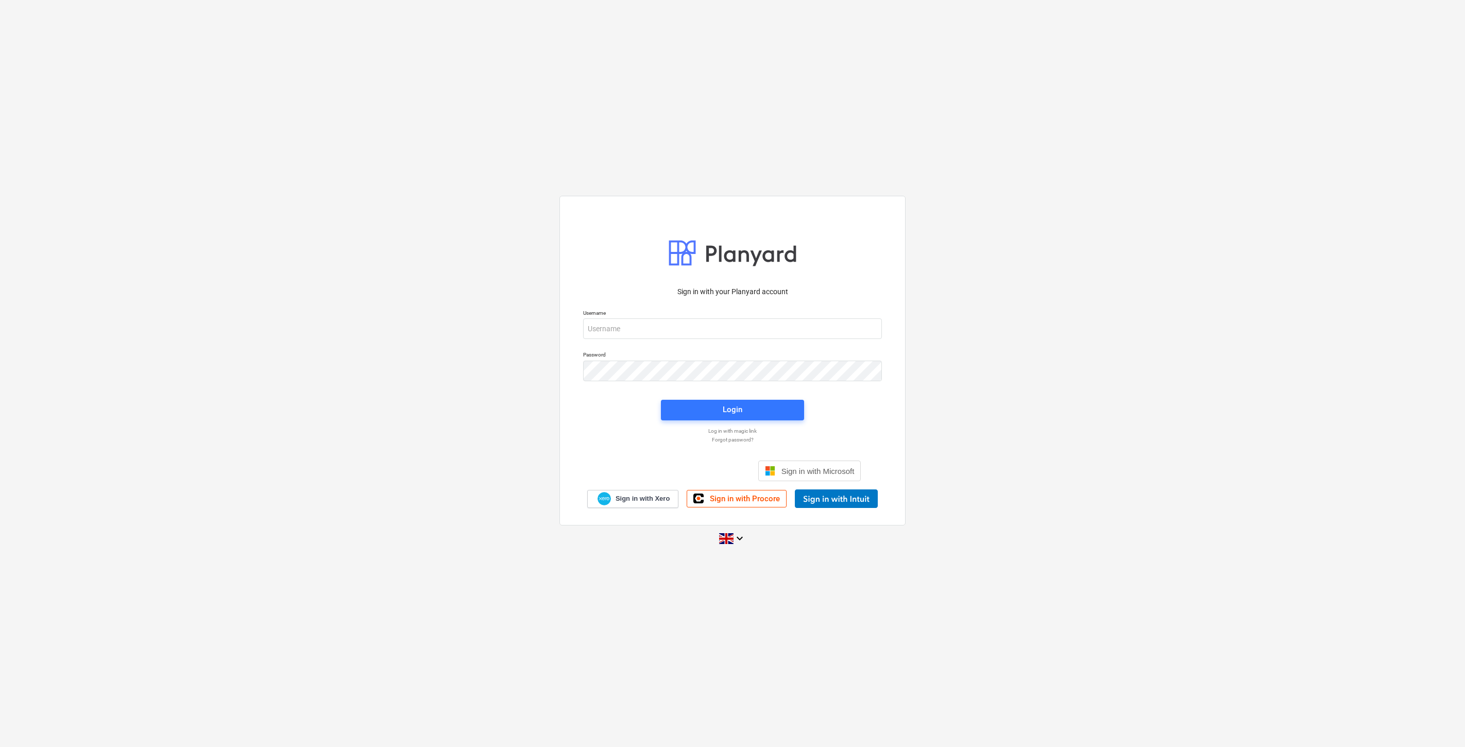 This screenshot has height=747, width=1465. What do you see at coordinates (736, 499) in the screenshot?
I see `a: Sign in with Procore` at bounding box center [736, 499].